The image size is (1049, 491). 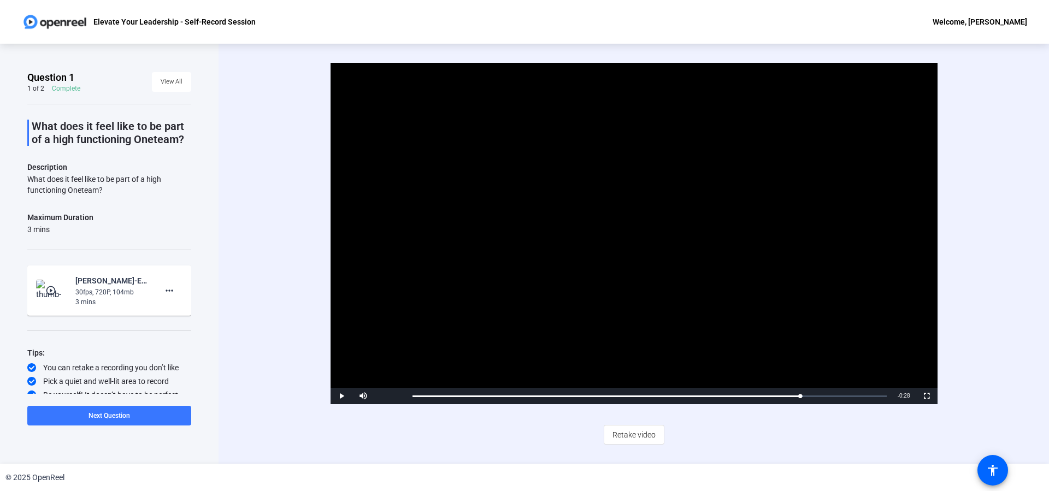 I want to click on div: You can retake a recording you don’t like, so click(x=109, y=368).